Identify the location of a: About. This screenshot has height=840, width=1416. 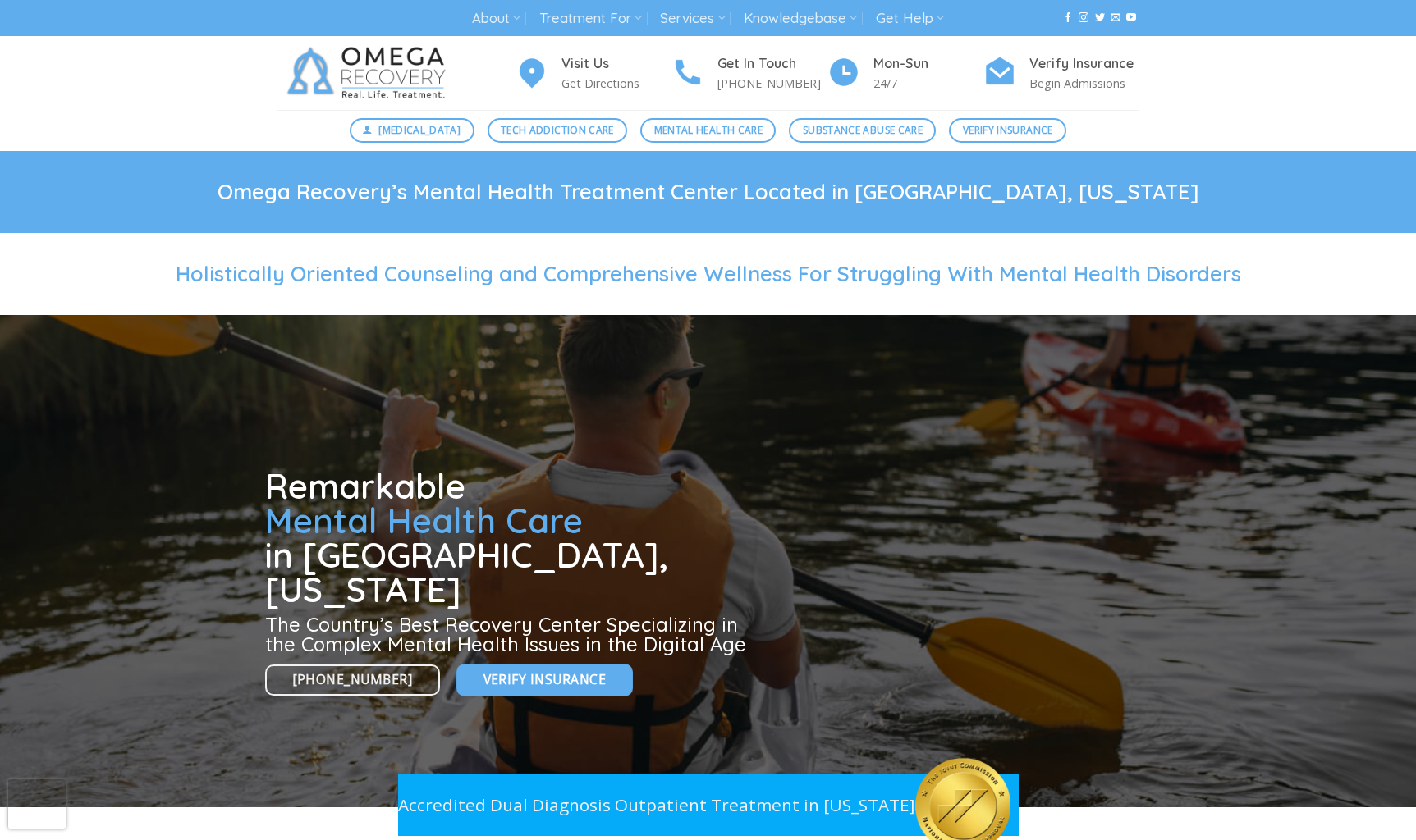
(496, 18).